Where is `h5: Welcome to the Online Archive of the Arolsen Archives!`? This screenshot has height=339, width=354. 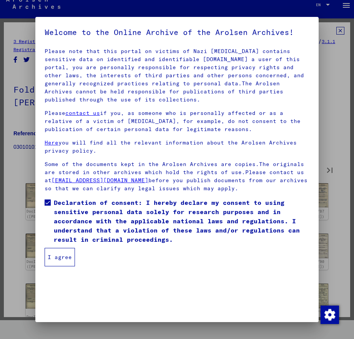
h5: Welcome to the Online Archive of the Arolsen Archives! is located at coordinates (177, 32).